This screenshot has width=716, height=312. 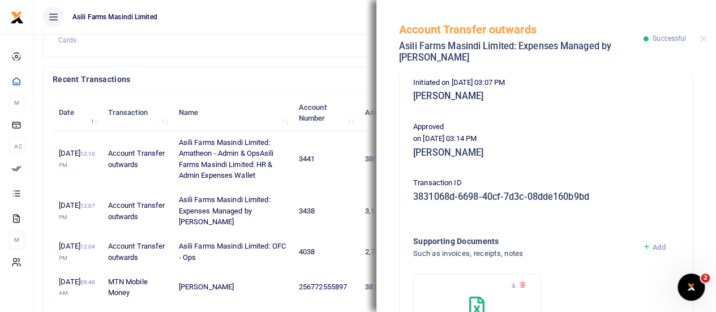 What do you see at coordinates (523, 241) in the screenshot?
I see `h4: Supporting Documents` at bounding box center [523, 241].